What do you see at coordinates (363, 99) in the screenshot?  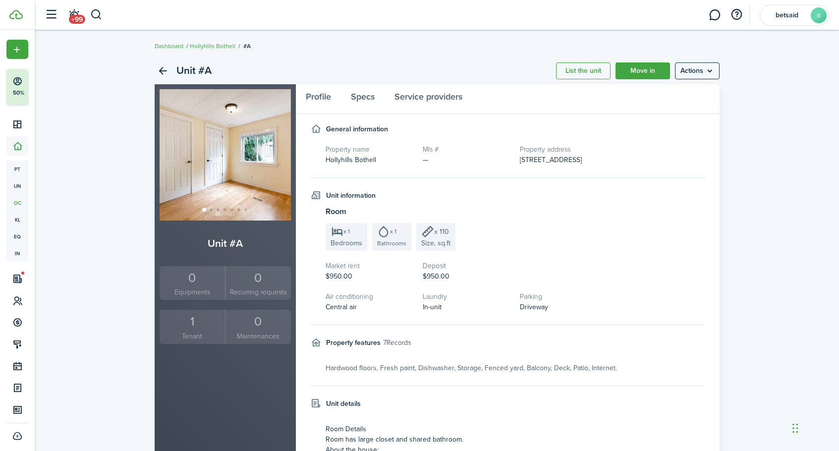 I see `a: Specs` at bounding box center [363, 99].